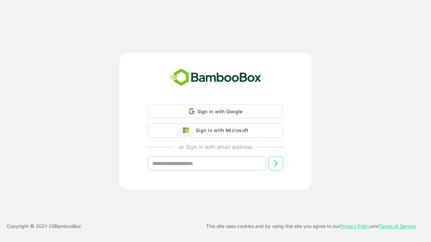 Image resolution: width=431 pixels, height=242 pixels. I want to click on p: Copyright © 2021- 25 BambooBox, so click(44, 226).